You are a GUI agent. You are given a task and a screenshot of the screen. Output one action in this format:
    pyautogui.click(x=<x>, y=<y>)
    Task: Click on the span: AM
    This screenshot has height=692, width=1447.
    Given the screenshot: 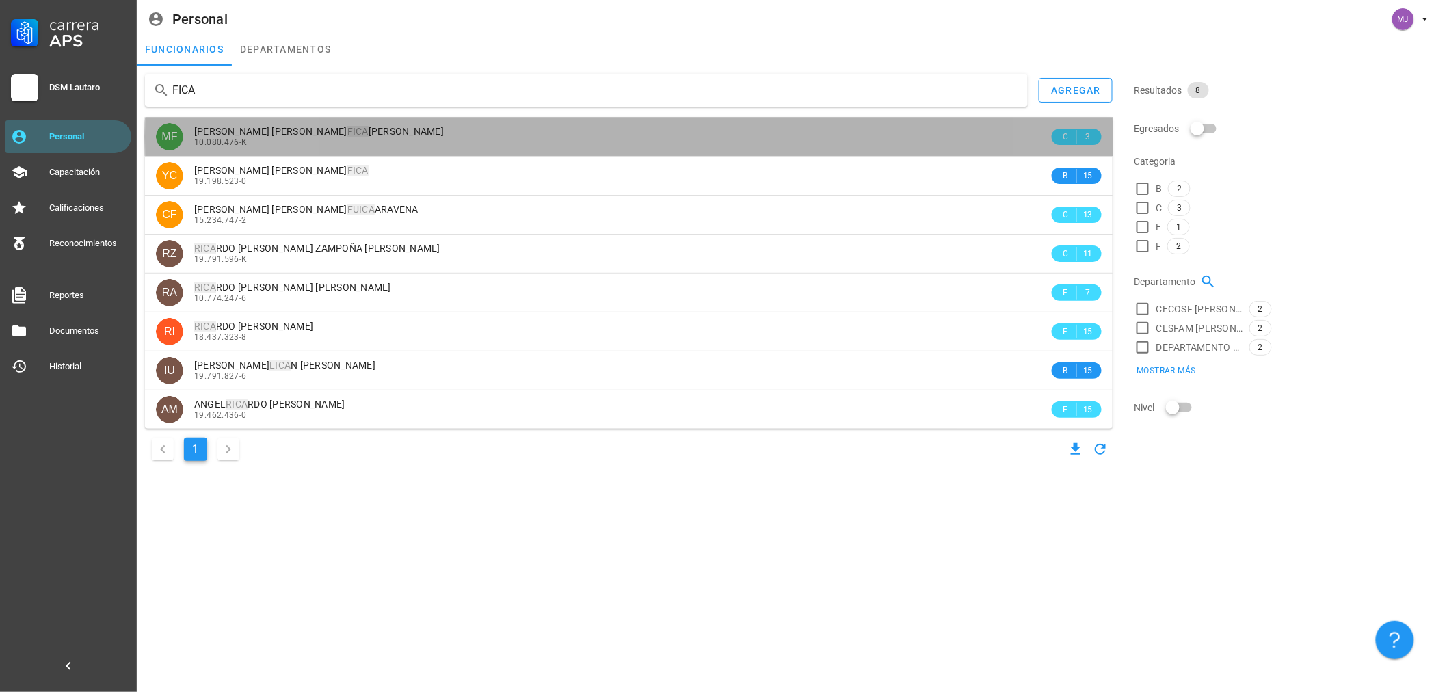 What is the action you would take?
    pyautogui.click(x=170, y=410)
    